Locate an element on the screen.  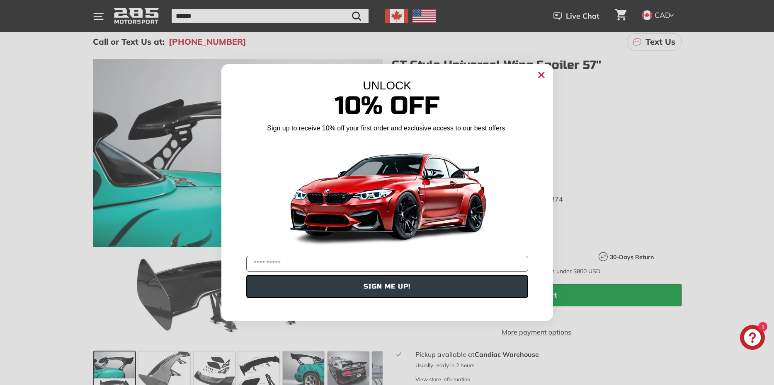
input: YOUR EMAIL is located at coordinates (387, 264).